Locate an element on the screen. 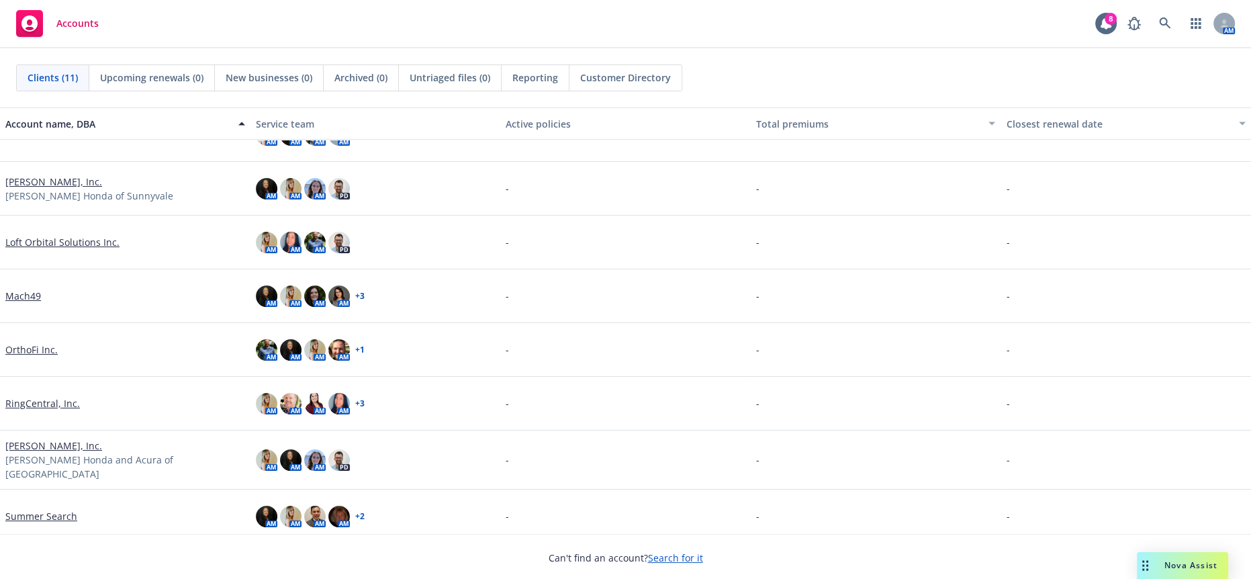  a: Report a Bug is located at coordinates (1134, 24).